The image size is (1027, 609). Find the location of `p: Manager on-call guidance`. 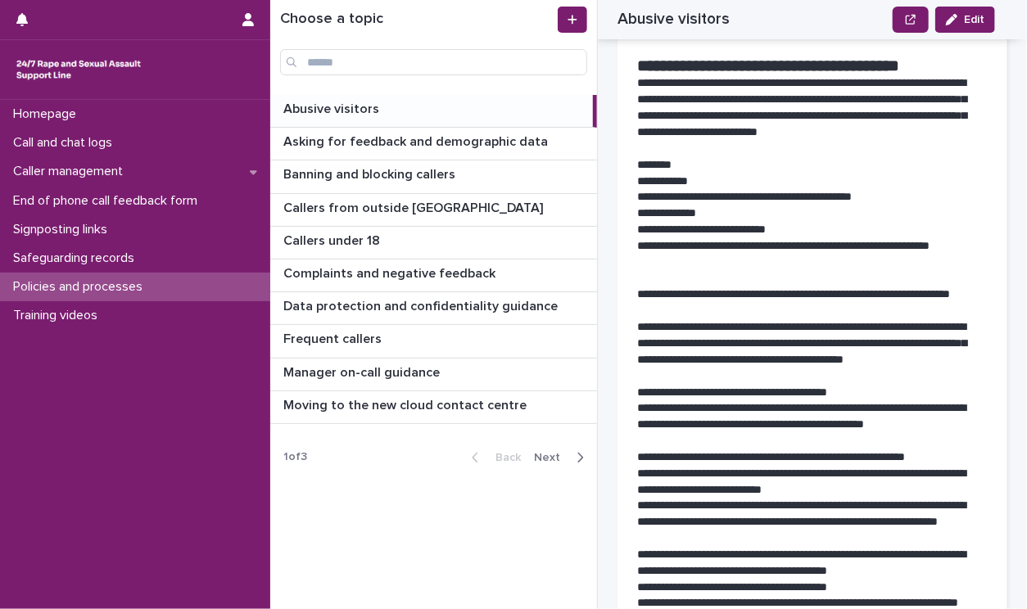

p: Manager on-call guidance is located at coordinates (363, 371).